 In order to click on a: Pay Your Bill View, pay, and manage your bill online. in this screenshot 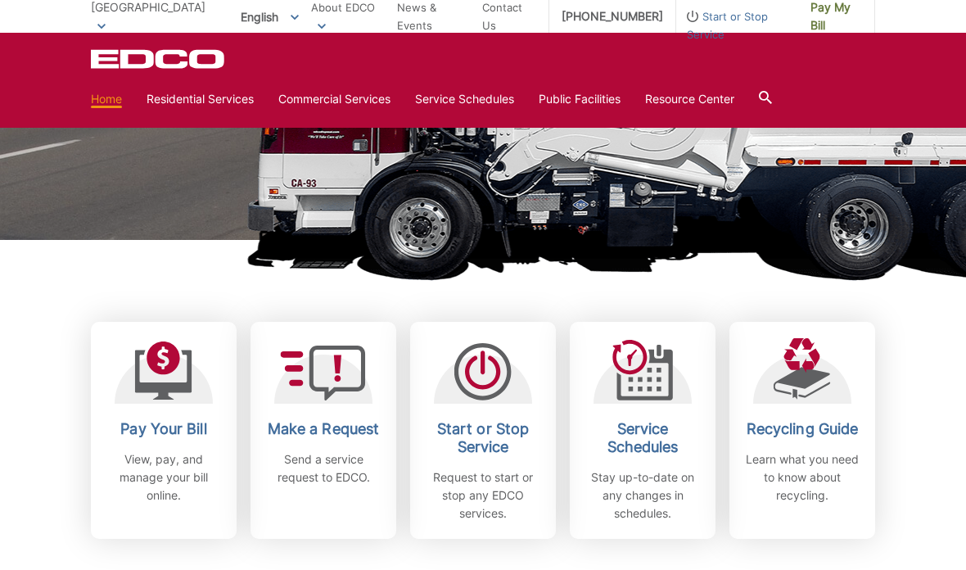, I will do `click(164, 430)`.